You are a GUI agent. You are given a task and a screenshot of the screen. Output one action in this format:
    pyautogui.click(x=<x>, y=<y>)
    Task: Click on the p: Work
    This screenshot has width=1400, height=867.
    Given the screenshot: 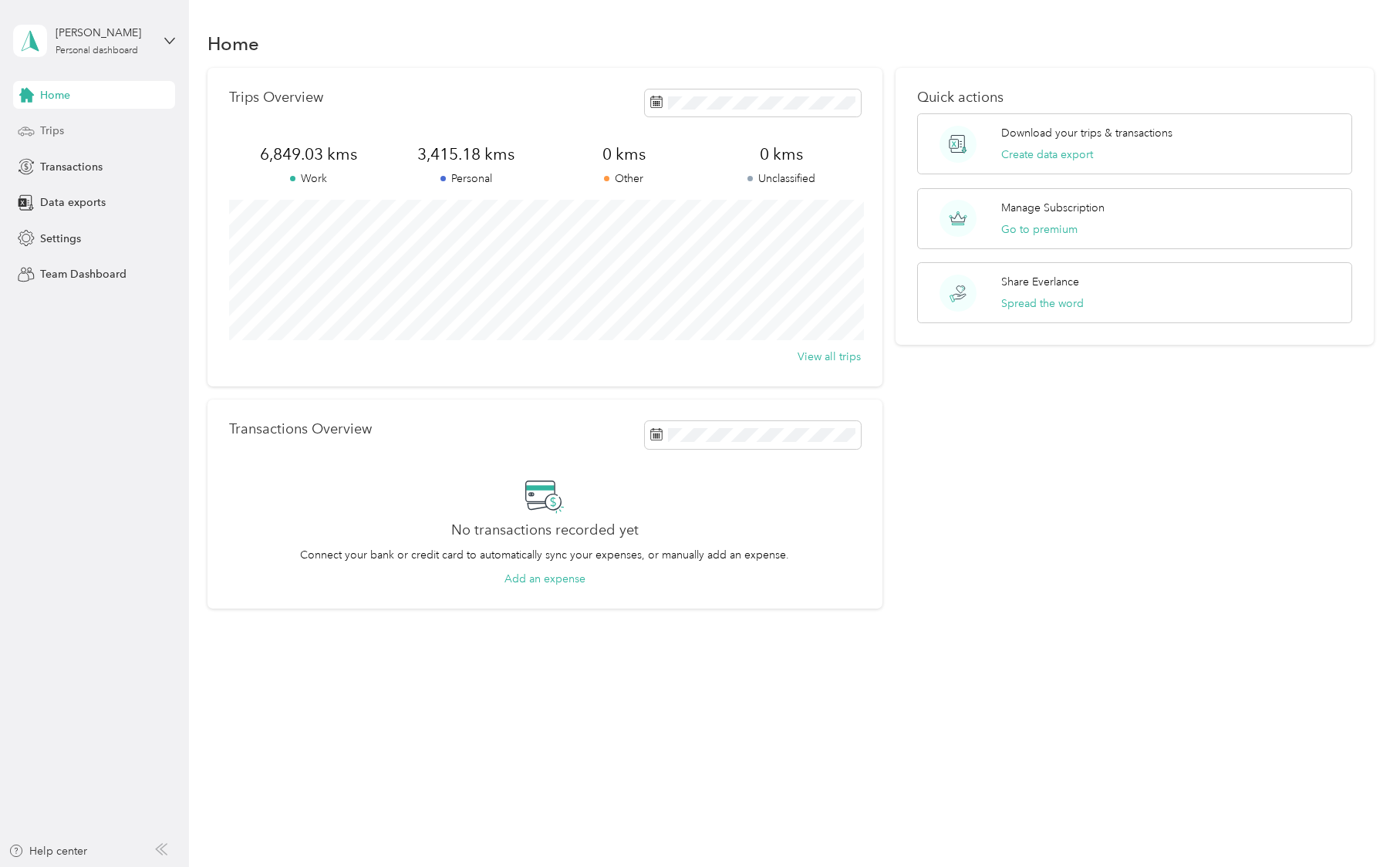 What is the action you would take?
    pyautogui.click(x=308, y=178)
    